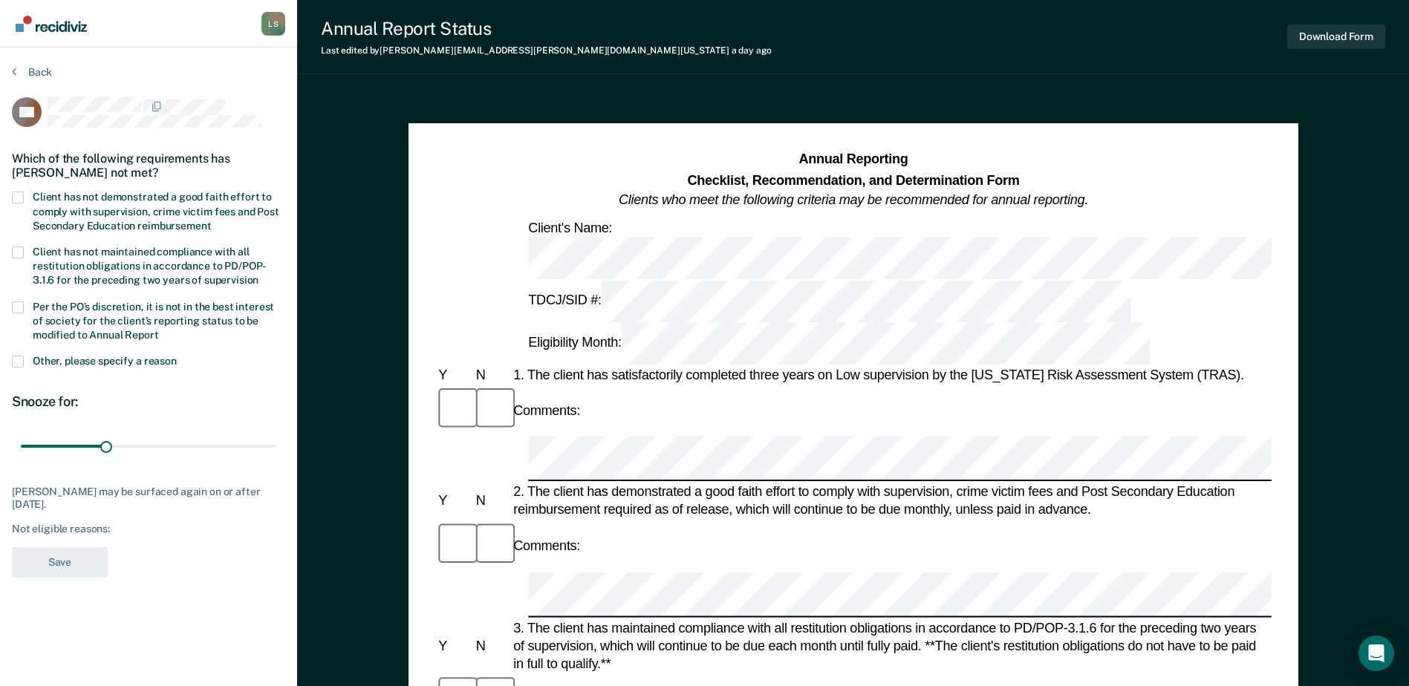 The height and width of the screenshot is (686, 1409). Describe the element at coordinates (149, 266) in the screenshot. I see `span: Client has not maintained compliance with all restitution obligations in accordance to PD/POP-3.1...` at that location.